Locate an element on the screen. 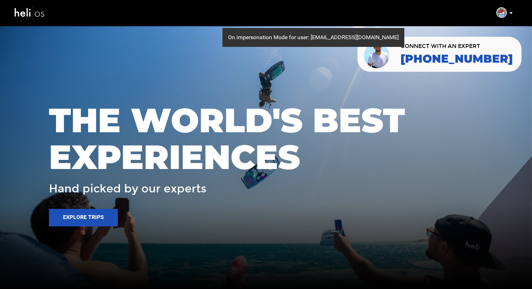 The height and width of the screenshot is (289, 532). span: THE WORLD'S BEST EXPERIENCES is located at coordinates (266, 139).